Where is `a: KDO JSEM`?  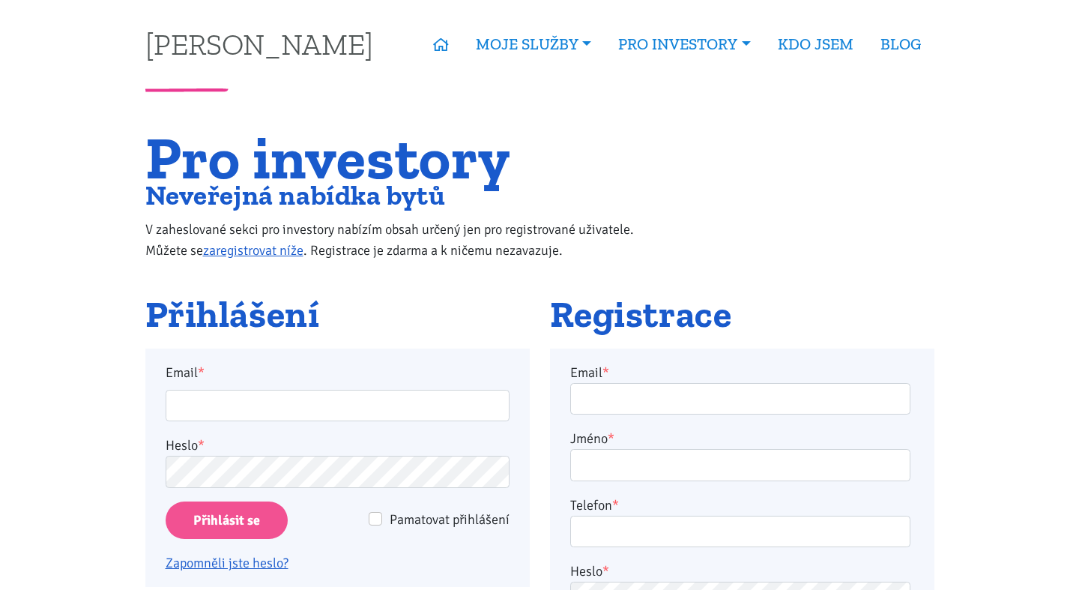
a: KDO JSEM is located at coordinates (815, 44).